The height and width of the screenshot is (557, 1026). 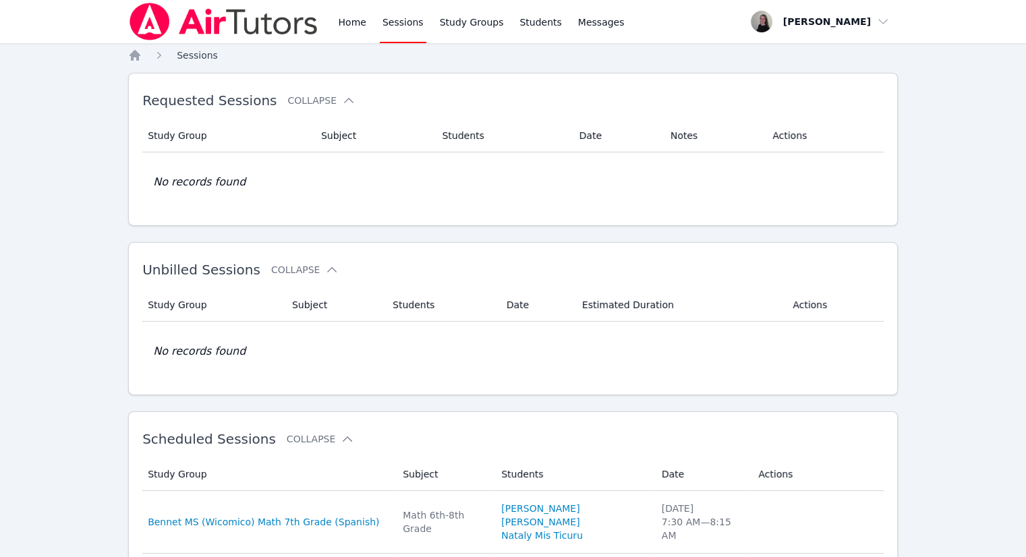 What do you see at coordinates (542, 536) in the screenshot?
I see `a: Nataly Mis Ticuru` at bounding box center [542, 536].